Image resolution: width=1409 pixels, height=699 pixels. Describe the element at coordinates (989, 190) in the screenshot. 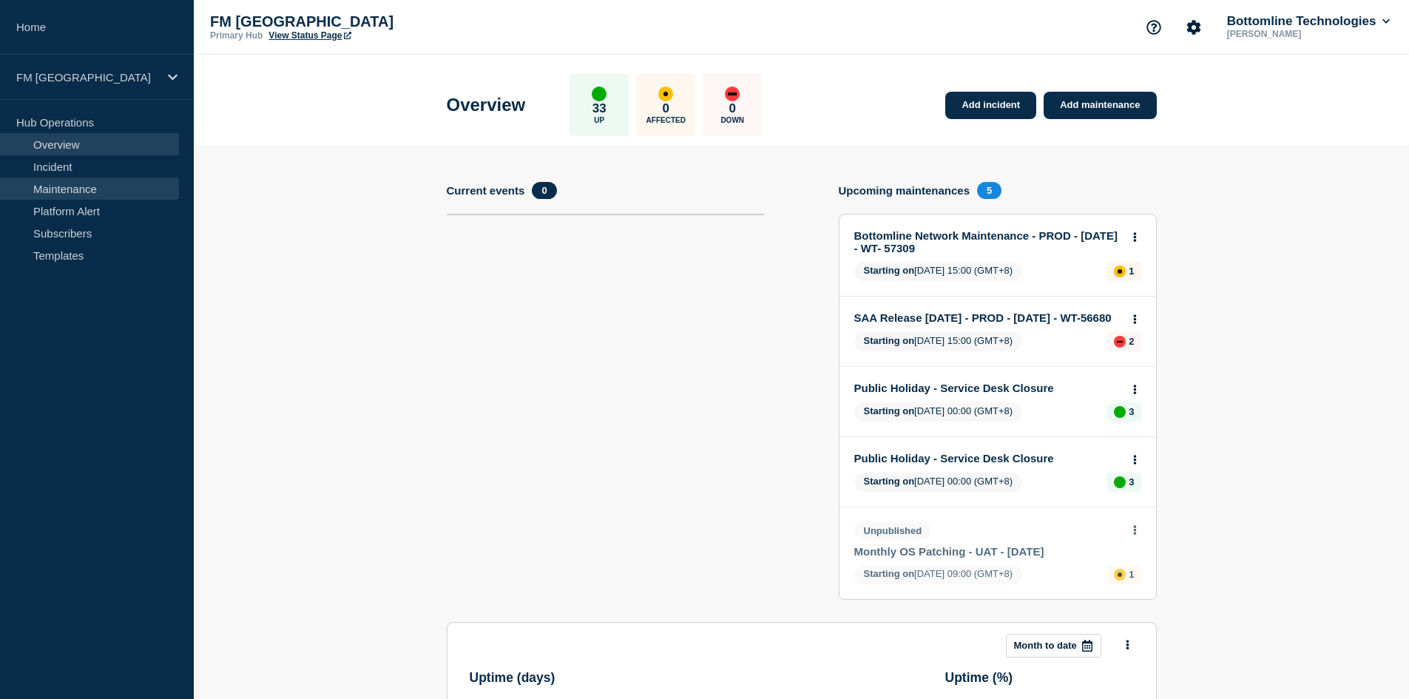

I see `span: 5` at that location.